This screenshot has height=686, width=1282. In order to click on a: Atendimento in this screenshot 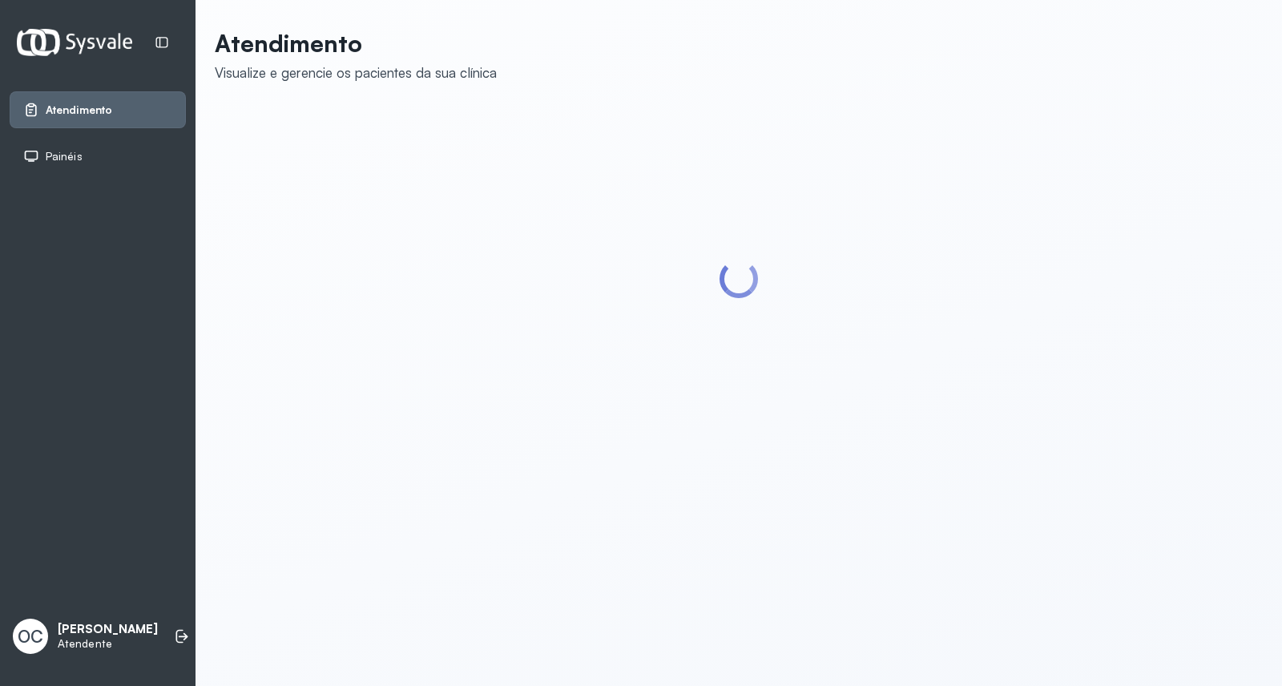, I will do `click(98, 110)`.